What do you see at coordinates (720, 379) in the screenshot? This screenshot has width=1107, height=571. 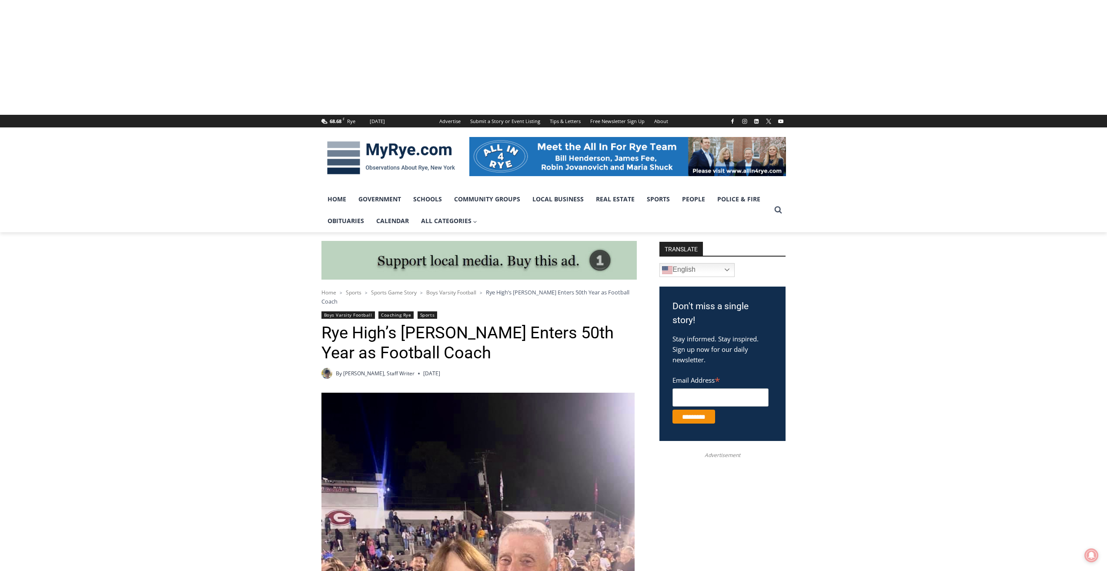 I see `label: Email Address` at bounding box center [720, 379].